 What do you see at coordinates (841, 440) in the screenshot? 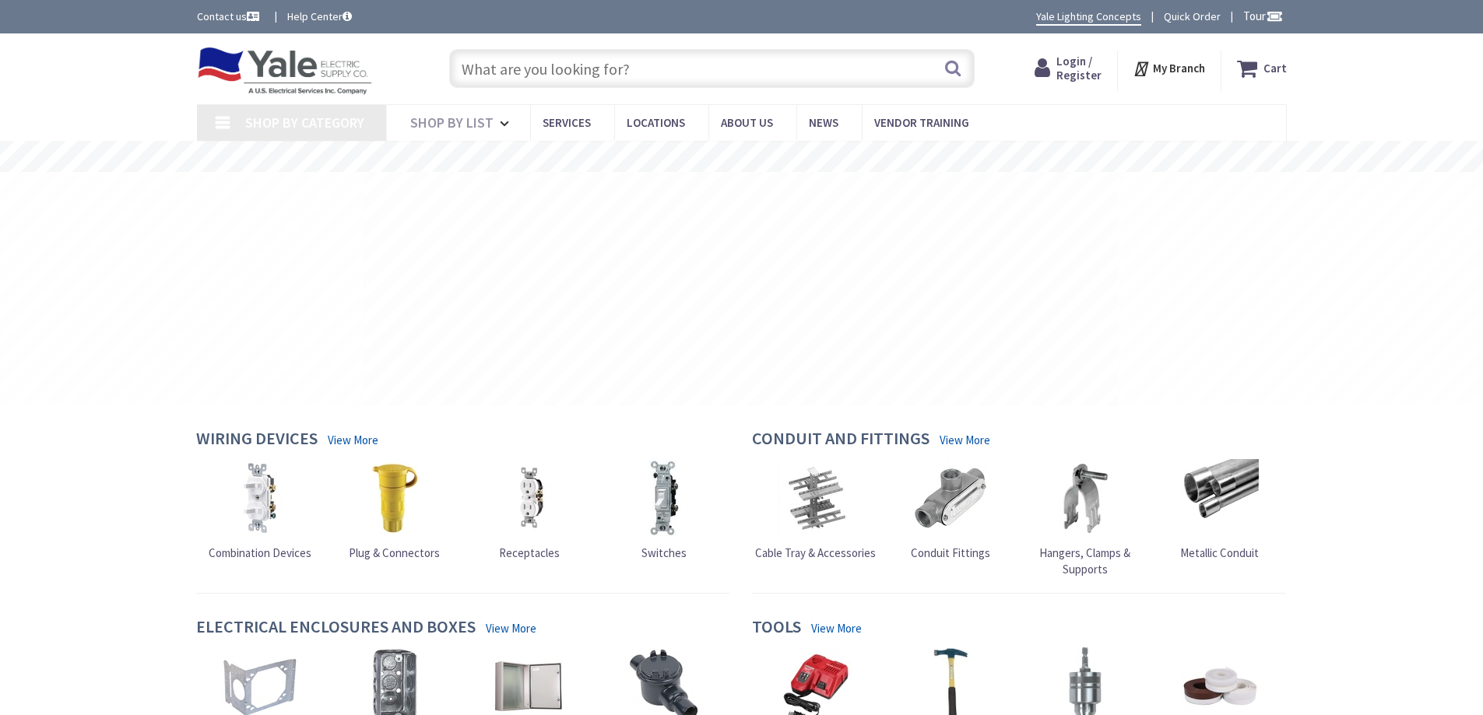
I see `h4: Conduit and Fittings` at bounding box center [841, 440].